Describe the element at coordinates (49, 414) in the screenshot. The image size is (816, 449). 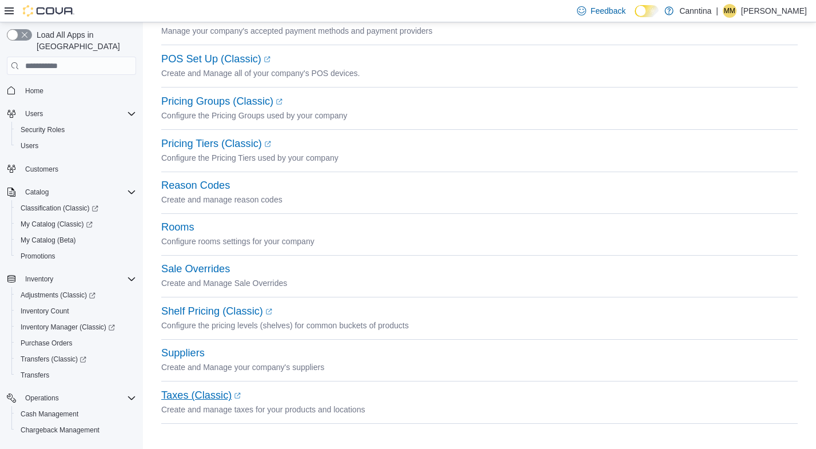
I see `span: Cash Management` at that location.